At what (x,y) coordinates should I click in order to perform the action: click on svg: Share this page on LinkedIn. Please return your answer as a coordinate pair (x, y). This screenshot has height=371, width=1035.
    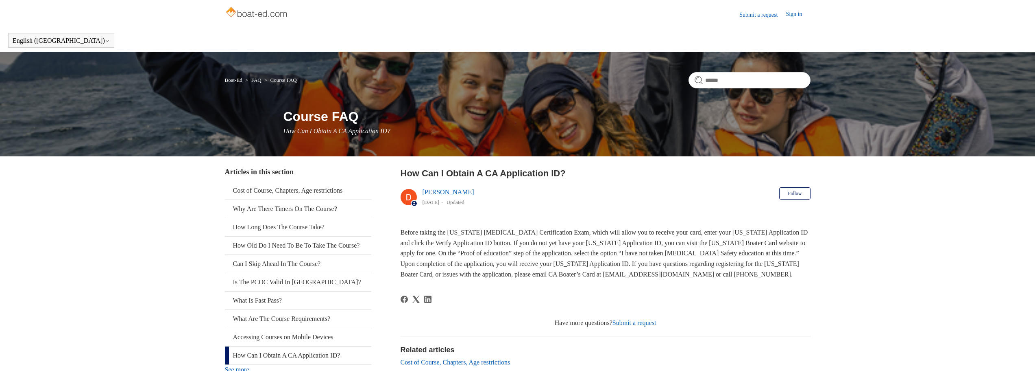
    Looking at the image, I should click on (428, 299).